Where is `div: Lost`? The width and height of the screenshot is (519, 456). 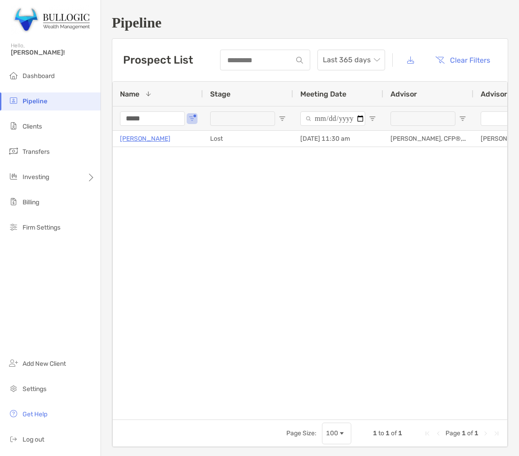
div: Lost is located at coordinates (248, 139).